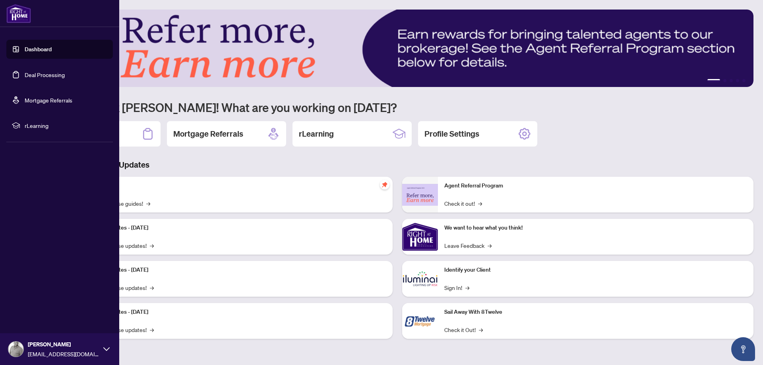 Image resolution: width=763 pixels, height=365 pixels. I want to click on img: We want to hear what you think!, so click(420, 237).